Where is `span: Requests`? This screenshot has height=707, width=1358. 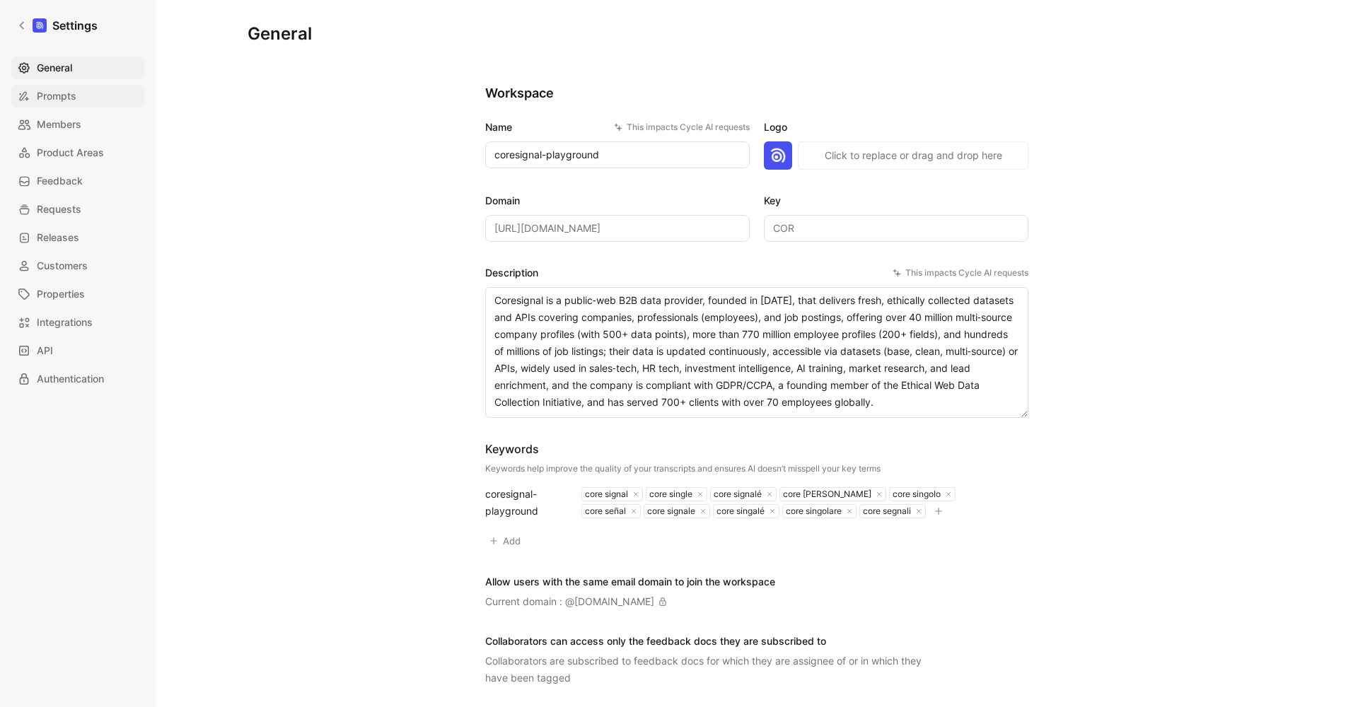
span: Requests is located at coordinates (59, 209).